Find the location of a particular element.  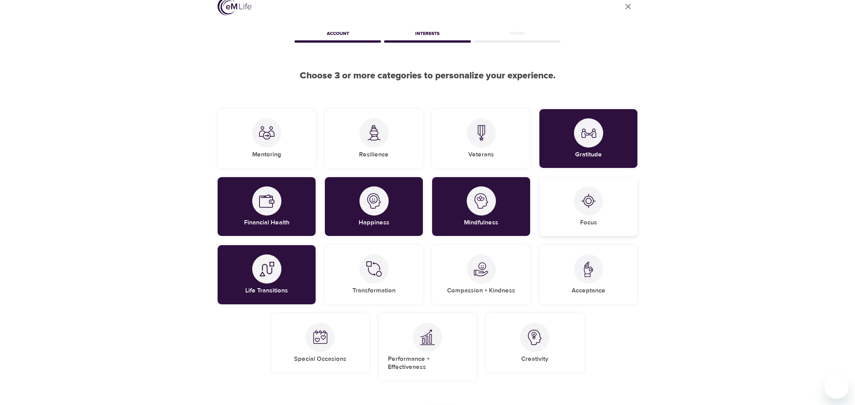

h5: Focus is located at coordinates (589, 223).